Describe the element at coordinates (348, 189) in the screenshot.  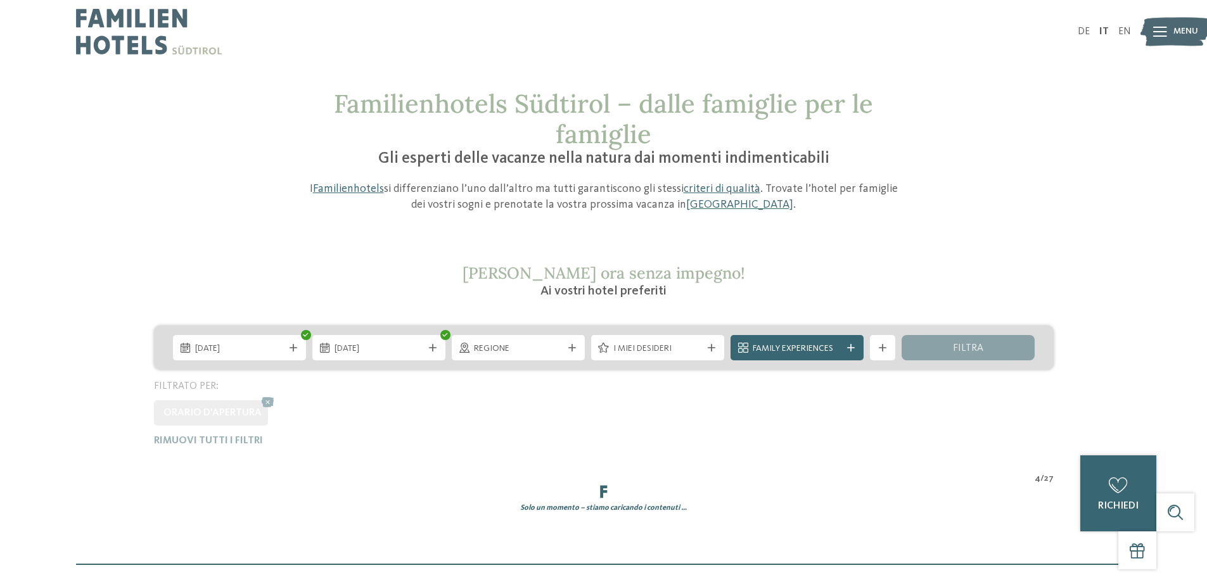
I see `a: Familienhotels` at that location.